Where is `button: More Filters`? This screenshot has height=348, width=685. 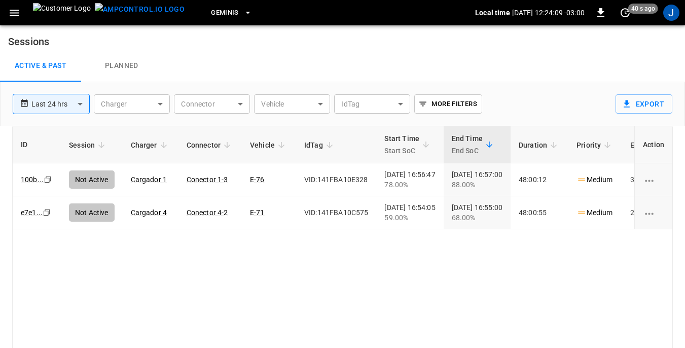
button: More Filters is located at coordinates (447, 104).